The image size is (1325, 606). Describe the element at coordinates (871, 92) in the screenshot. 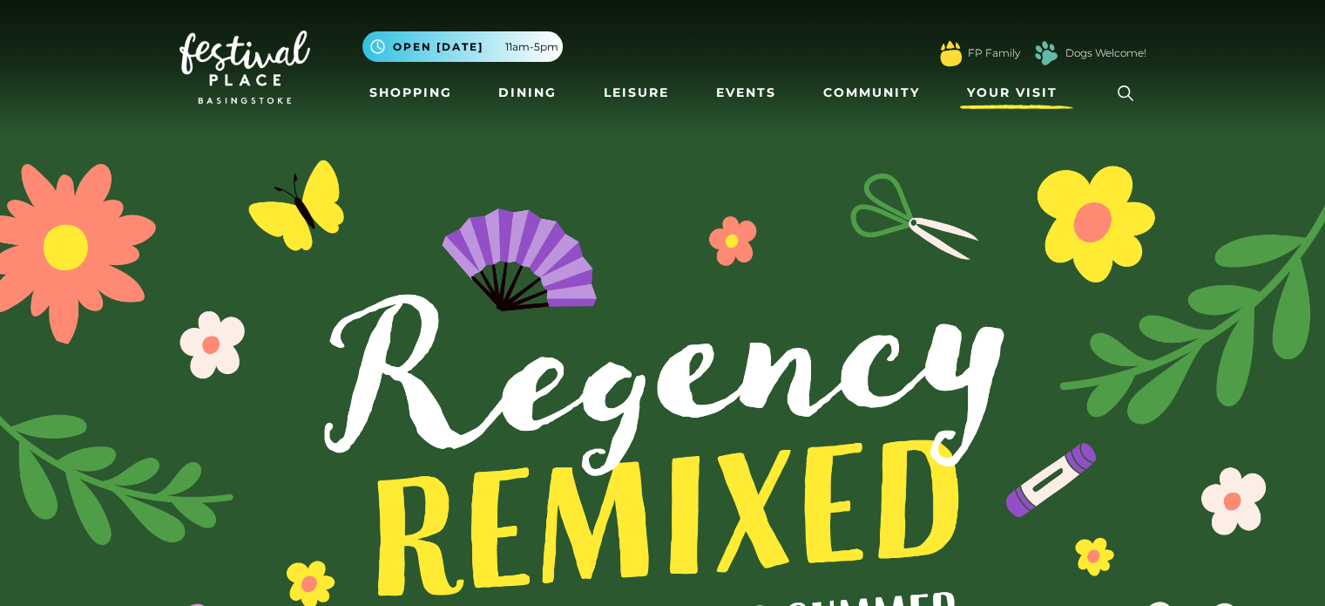

I see `a: Community` at that location.